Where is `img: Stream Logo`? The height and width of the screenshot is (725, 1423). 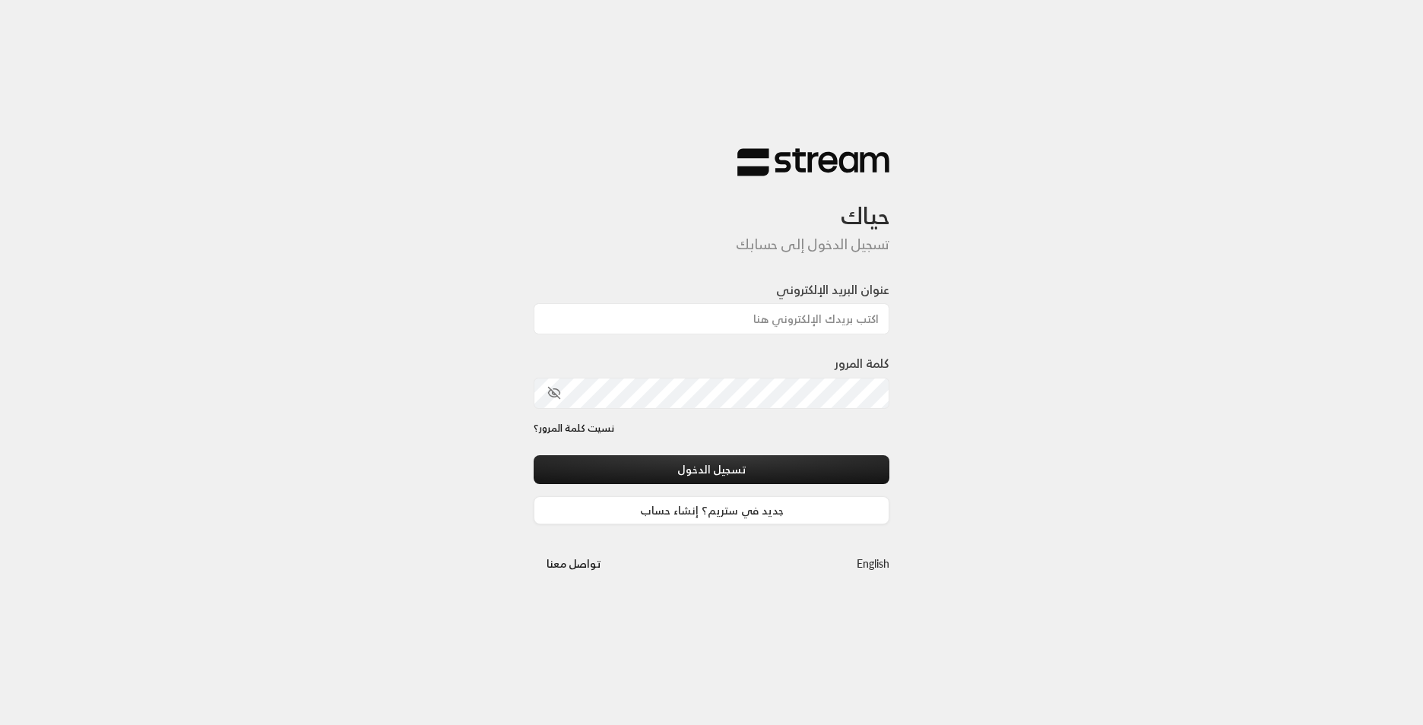
img: Stream Logo is located at coordinates (813, 162).